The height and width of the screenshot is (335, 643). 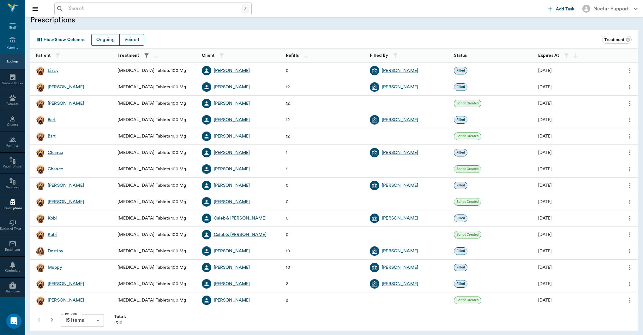 What do you see at coordinates (53, 71) in the screenshot?
I see `a: Lizzy` at bounding box center [53, 71].